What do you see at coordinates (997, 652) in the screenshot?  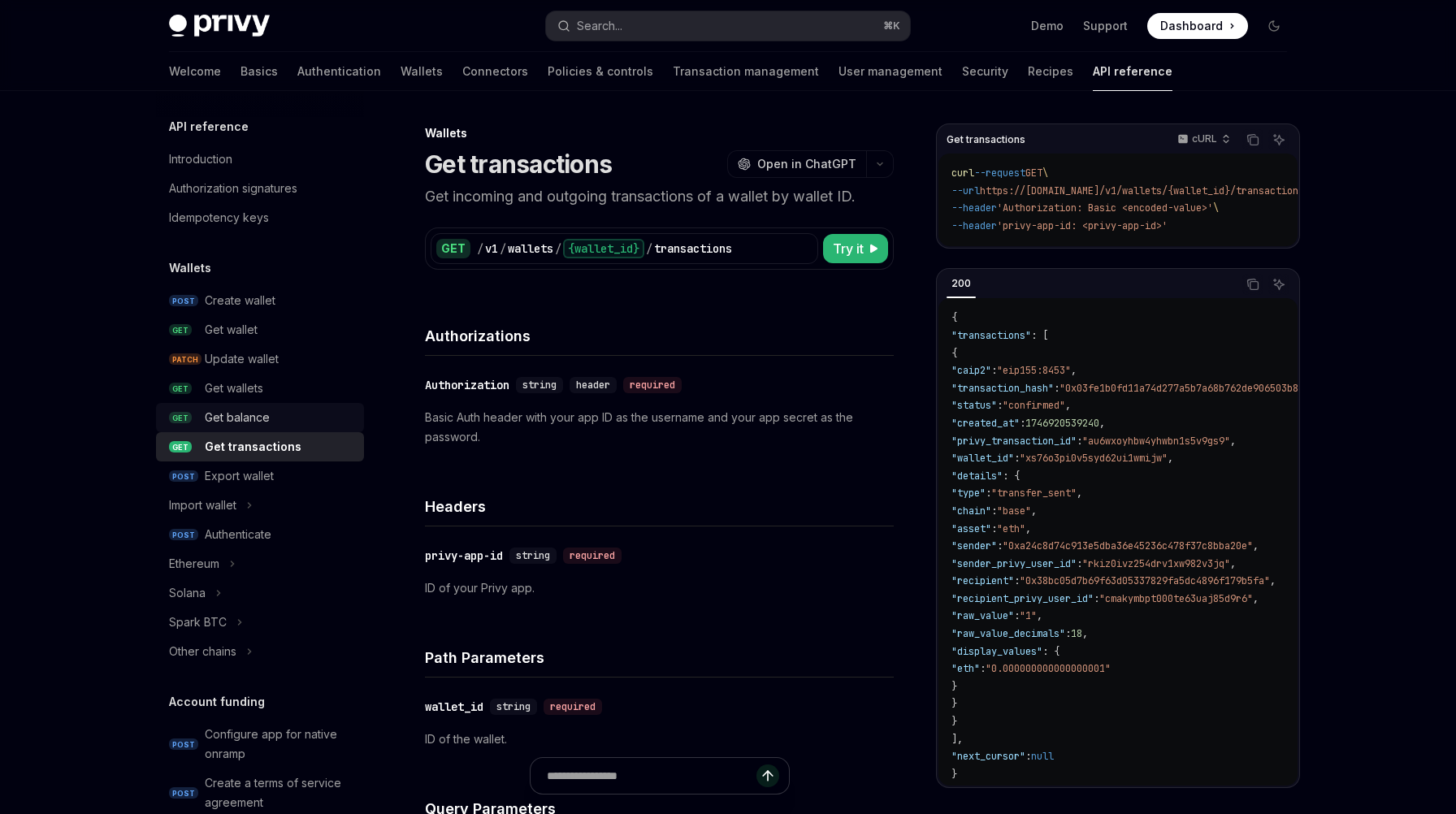 I see `span: "display_values"` at bounding box center [997, 652].